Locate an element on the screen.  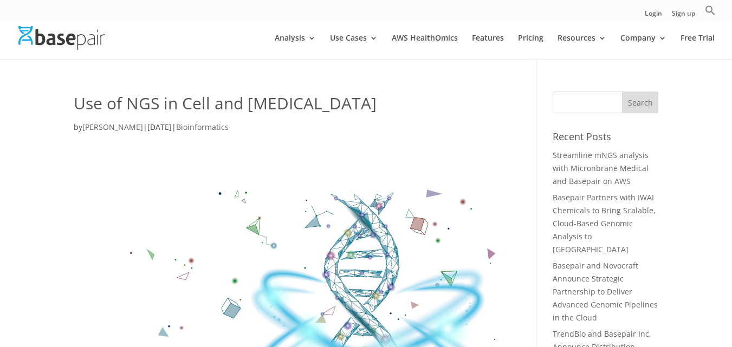
img: Basepair is located at coordinates (61, 37).